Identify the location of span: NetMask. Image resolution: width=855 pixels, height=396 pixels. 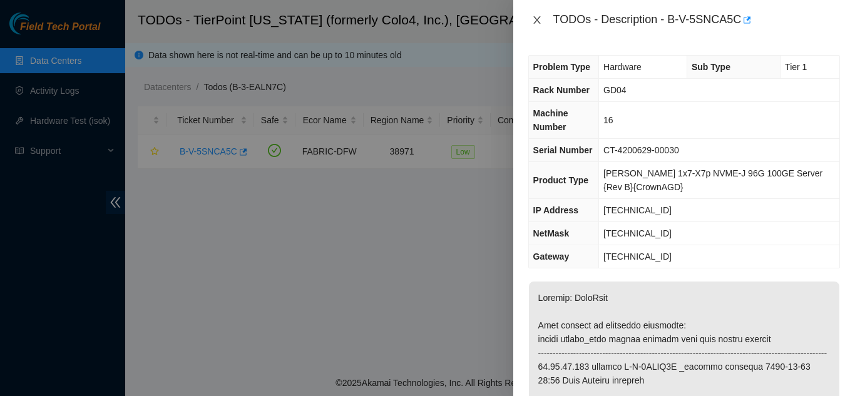
(551, 233).